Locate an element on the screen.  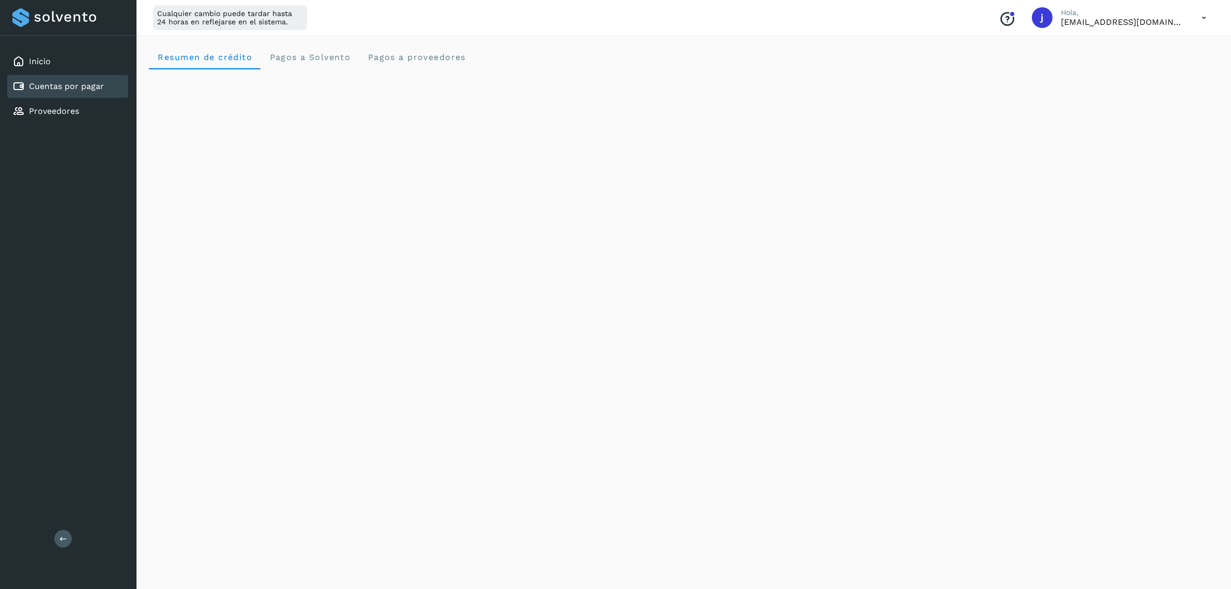
span: Resumen de crédito is located at coordinates (205, 57).